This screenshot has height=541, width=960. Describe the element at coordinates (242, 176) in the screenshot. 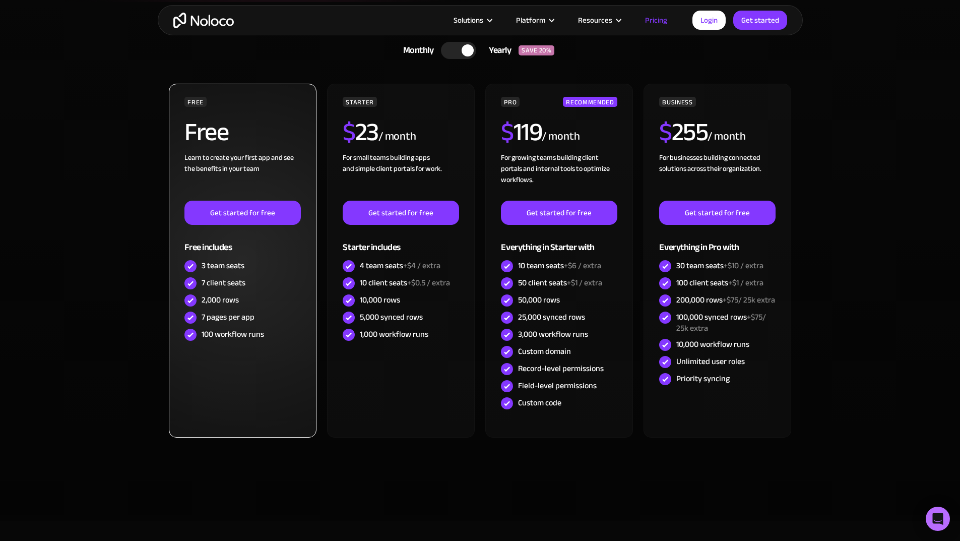

I see `div: Learn to create your first app and see the benefits in your team ‍` at that location.